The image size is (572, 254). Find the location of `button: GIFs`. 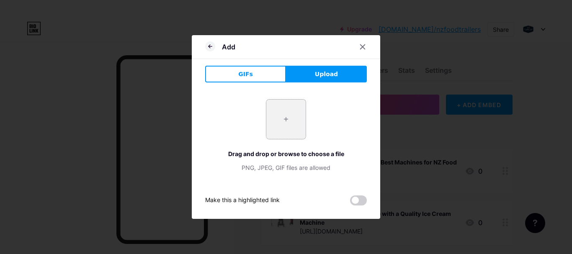

button: GIFs is located at coordinates (245, 74).